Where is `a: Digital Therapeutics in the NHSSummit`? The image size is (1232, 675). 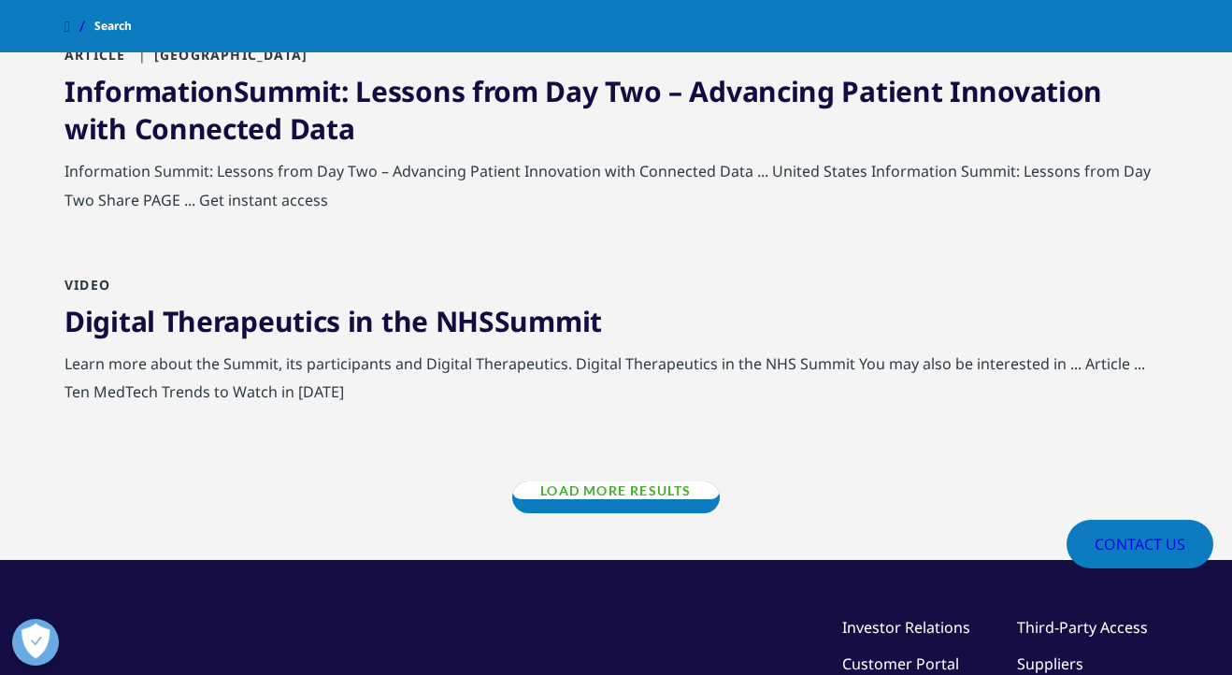
a: Digital Therapeutics in the NHSSummit is located at coordinates (333, 321).